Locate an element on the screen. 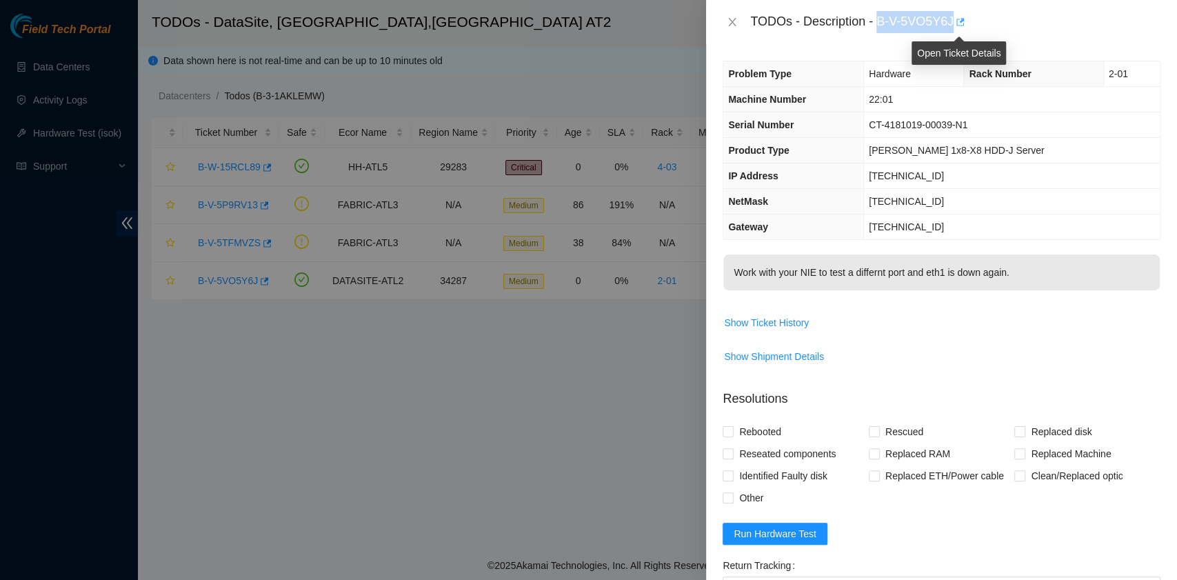 The image size is (1177, 580). span: CT-4181019-00039-N1 is located at coordinates (918, 125).